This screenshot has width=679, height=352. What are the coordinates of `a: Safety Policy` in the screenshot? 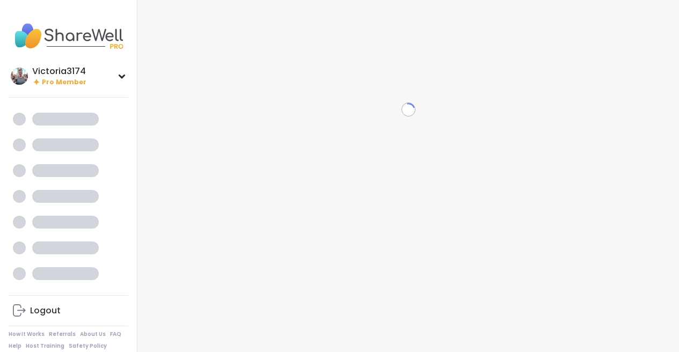 It's located at (87, 346).